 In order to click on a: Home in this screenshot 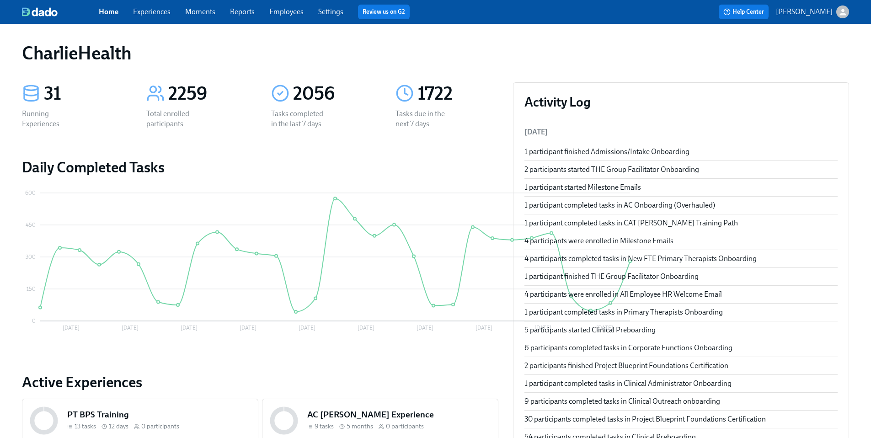, I will do `click(108, 11)`.